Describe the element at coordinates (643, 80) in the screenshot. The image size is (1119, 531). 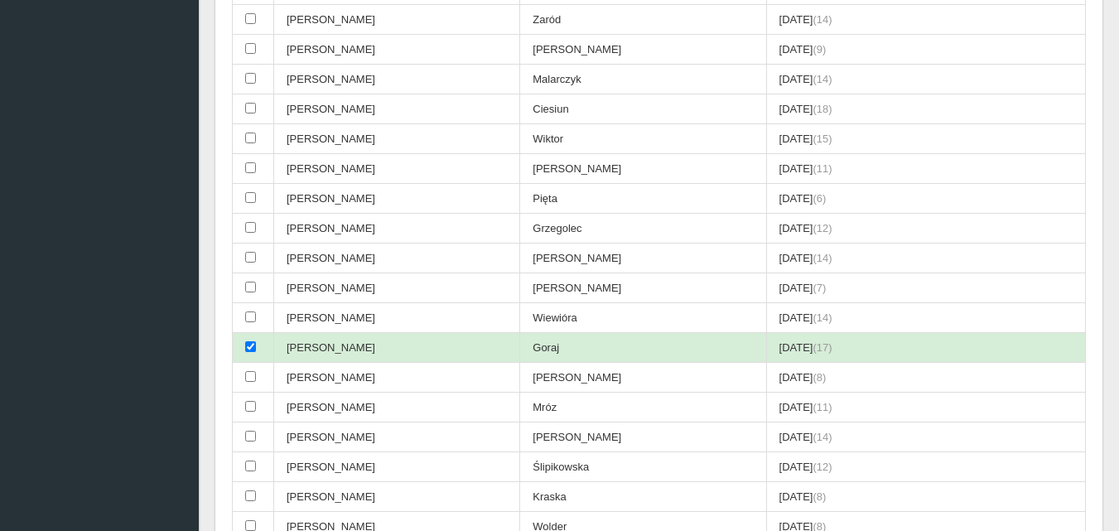
I see `td: Malarczyk` at that location.